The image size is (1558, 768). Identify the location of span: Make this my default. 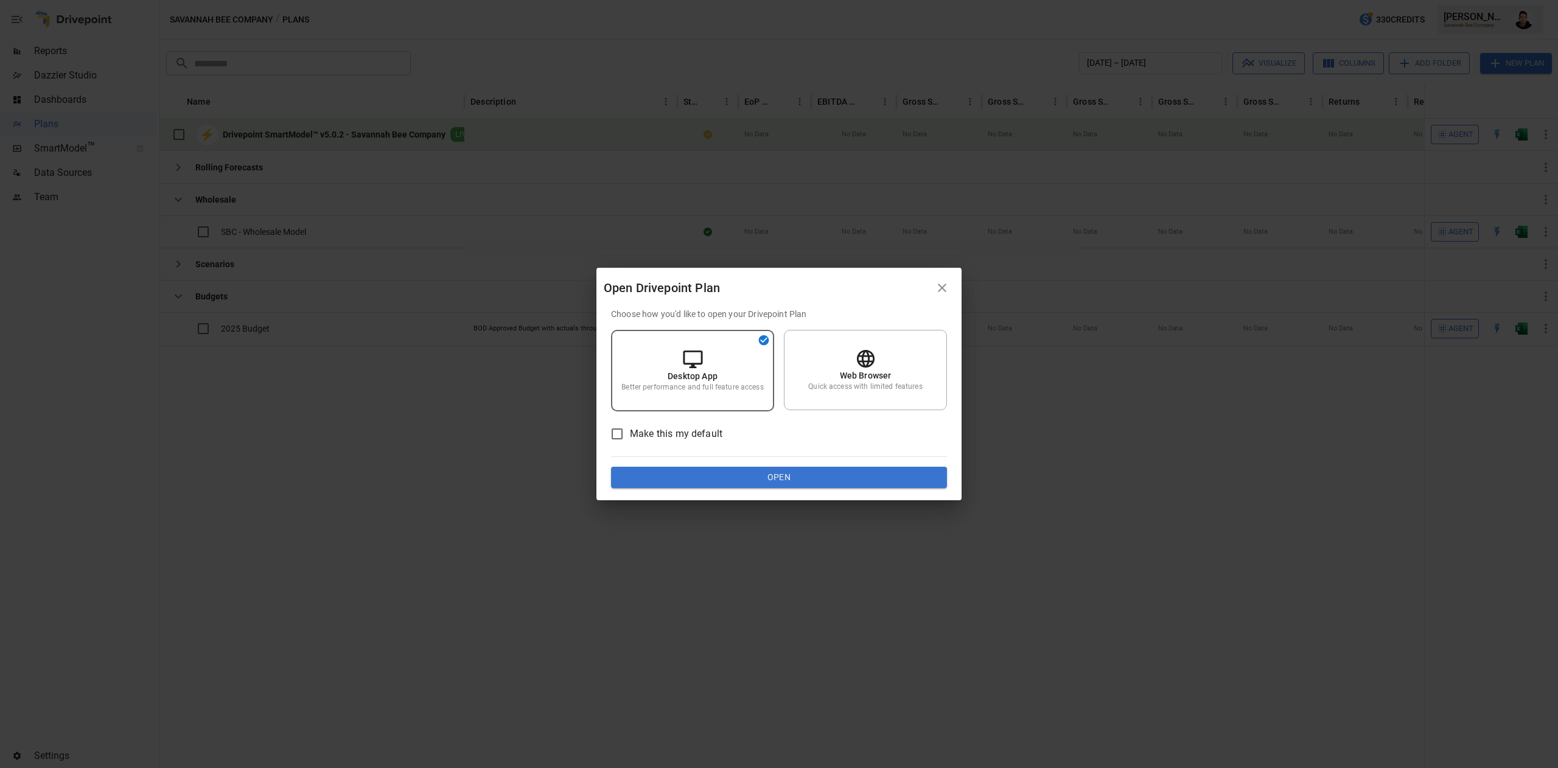
(676, 434).